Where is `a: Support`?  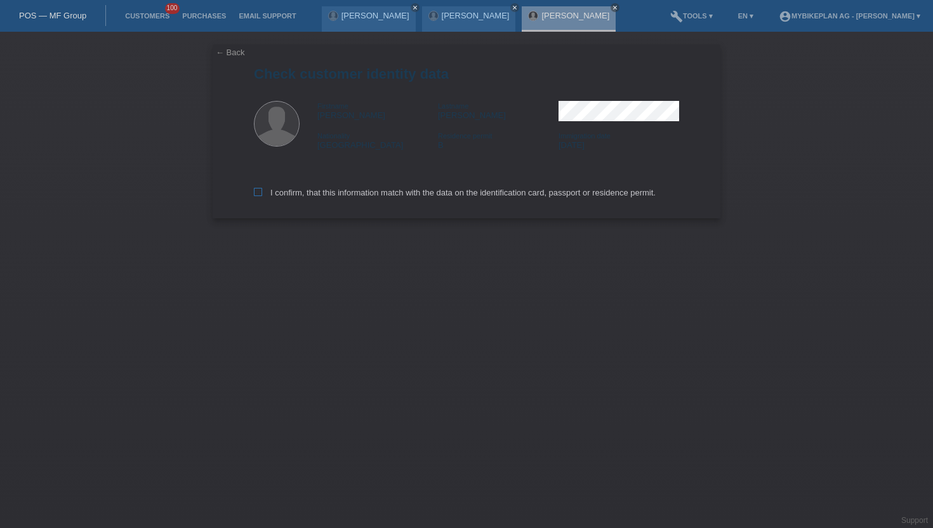
a: Support is located at coordinates (914, 520).